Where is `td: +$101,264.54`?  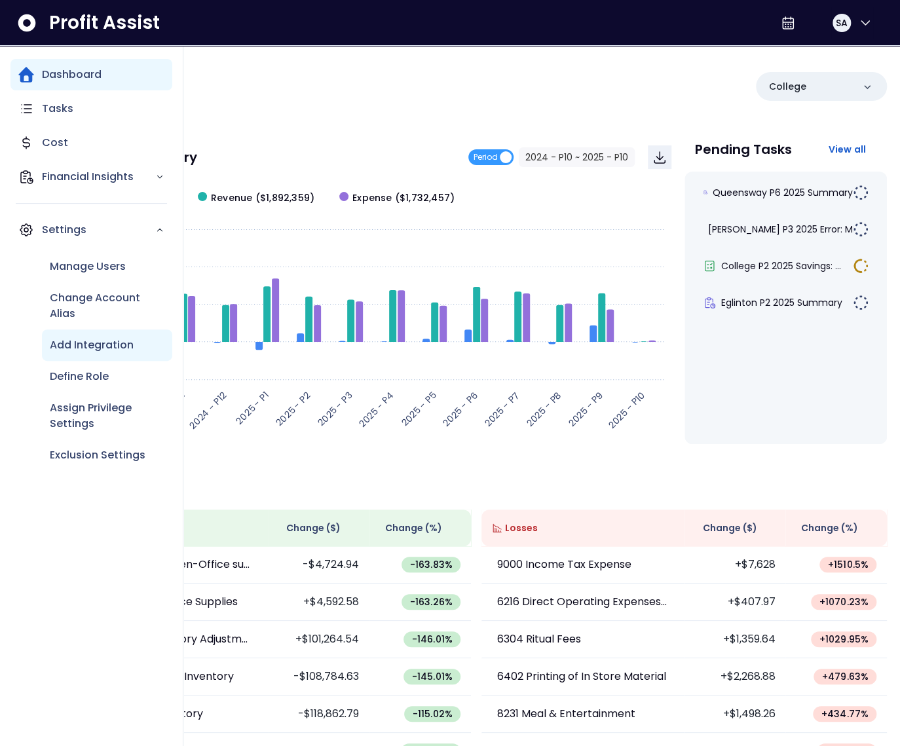
td: +$101,264.54 is located at coordinates (319, 639).